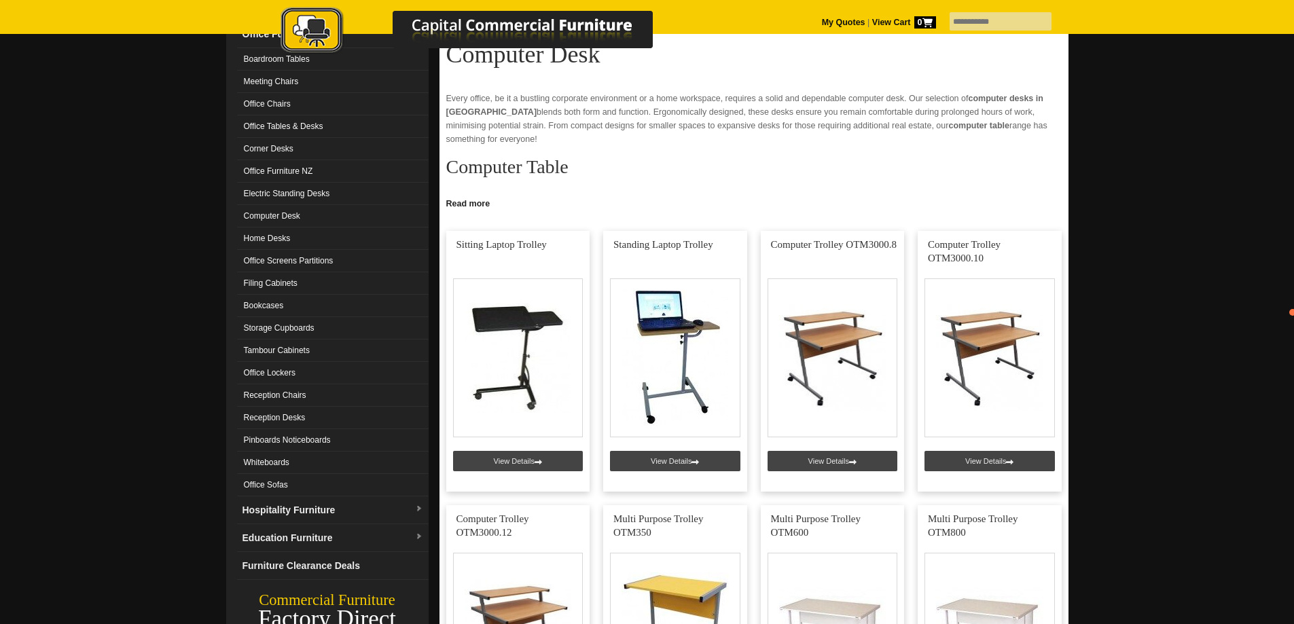  Describe the element at coordinates (754, 211) in the screenshot. I see `p: A is more than just a place to house your computer; it's where ideas come to life. At Capital Com...` at that location.